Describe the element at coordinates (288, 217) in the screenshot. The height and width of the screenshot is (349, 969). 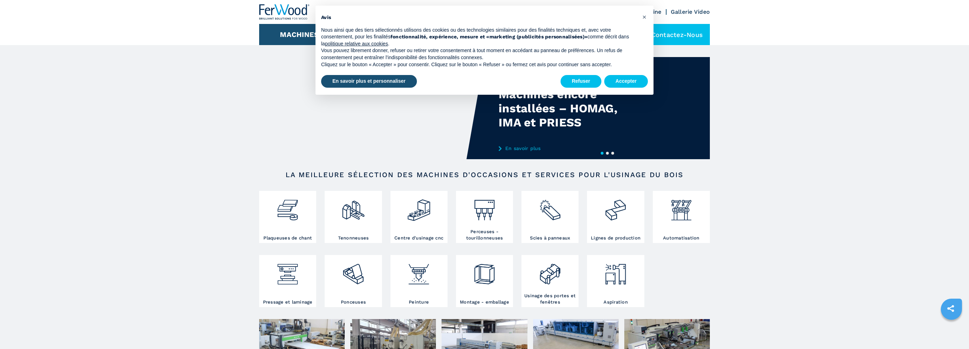
I see `a: Plaqueuses de chant` at that location.